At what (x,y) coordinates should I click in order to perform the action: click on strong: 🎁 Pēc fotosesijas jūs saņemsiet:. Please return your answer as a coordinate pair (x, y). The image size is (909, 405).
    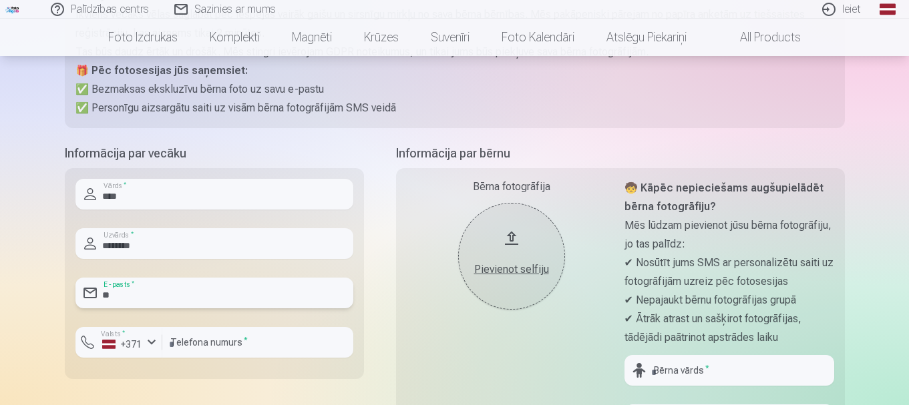
    Looking at the image, I should click on (162, 70).